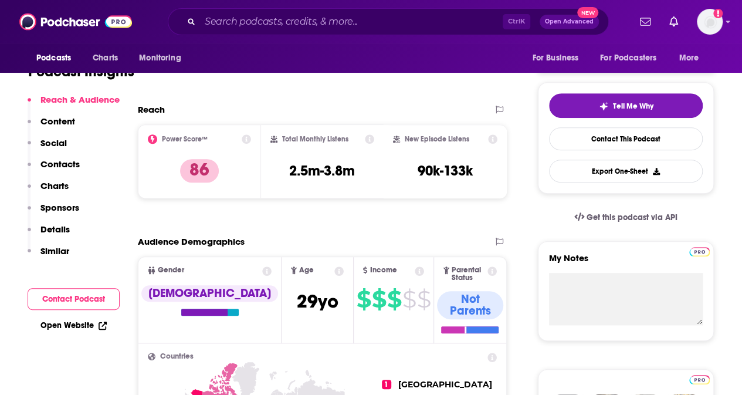 This screenshot has height=395, width=742. What do you see at coordinates (709, 22) in the screenshot?
I see `button: Show profile menu` at bounding box center [709, 22].